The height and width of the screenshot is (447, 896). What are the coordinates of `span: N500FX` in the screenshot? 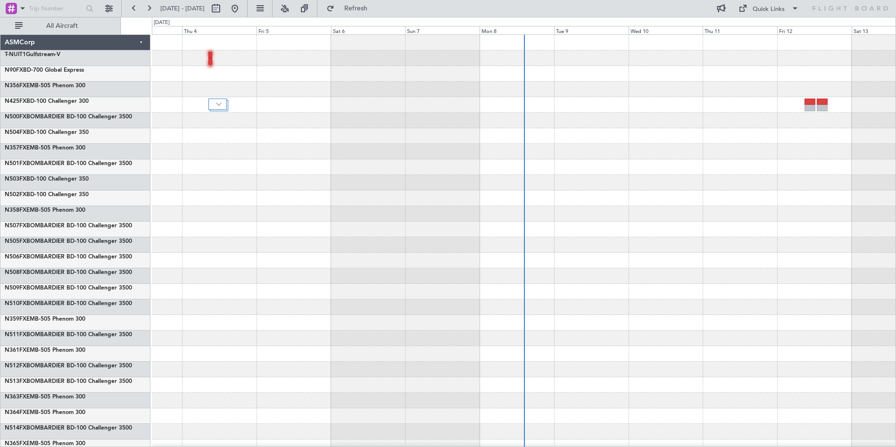 It's located at (16, 117).